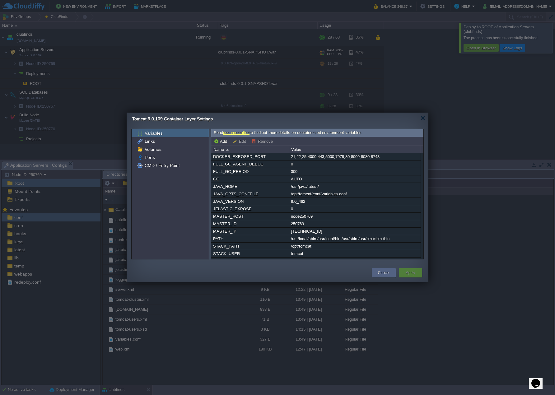 The width and height of the screenshot is (555, 395). Describe the element at coordinates (354, 179) in the screenshot. I see `div: AUTO` at that location.